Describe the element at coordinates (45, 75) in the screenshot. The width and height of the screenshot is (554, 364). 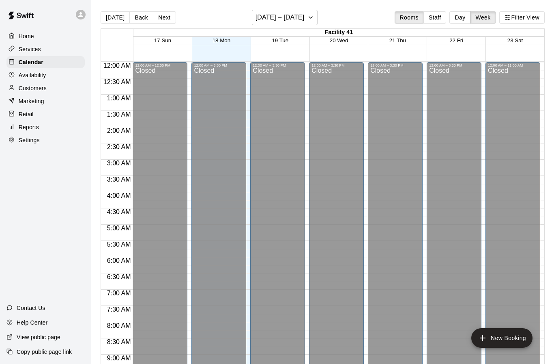
I see `a: Availability` at that location.